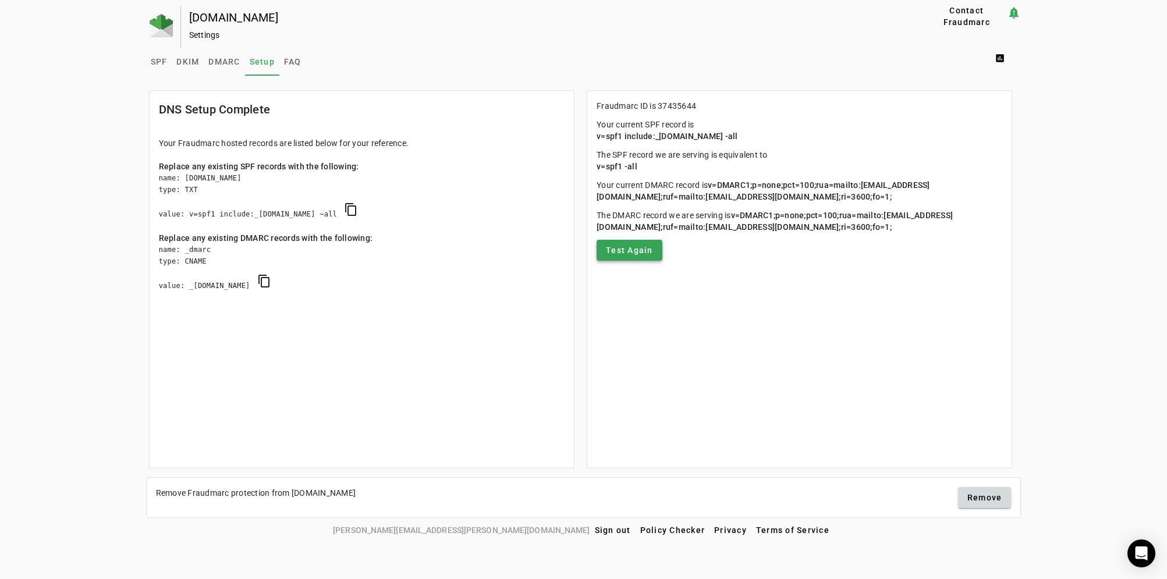  Describe the element at coordinates (224, 62) in the screenshot. I see `a: DMARC` at that location.